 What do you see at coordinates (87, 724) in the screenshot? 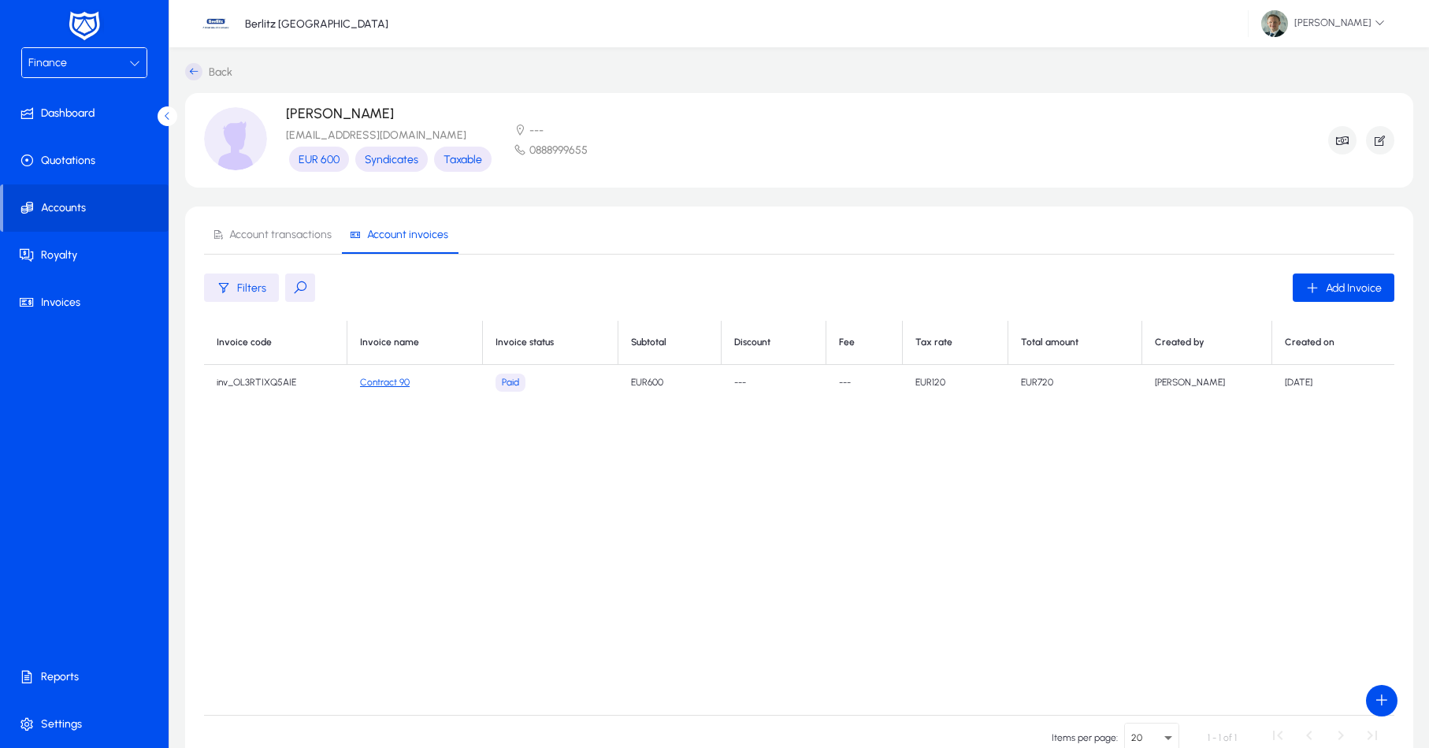
I see `a: Settings` at bounding box center [87, 724].